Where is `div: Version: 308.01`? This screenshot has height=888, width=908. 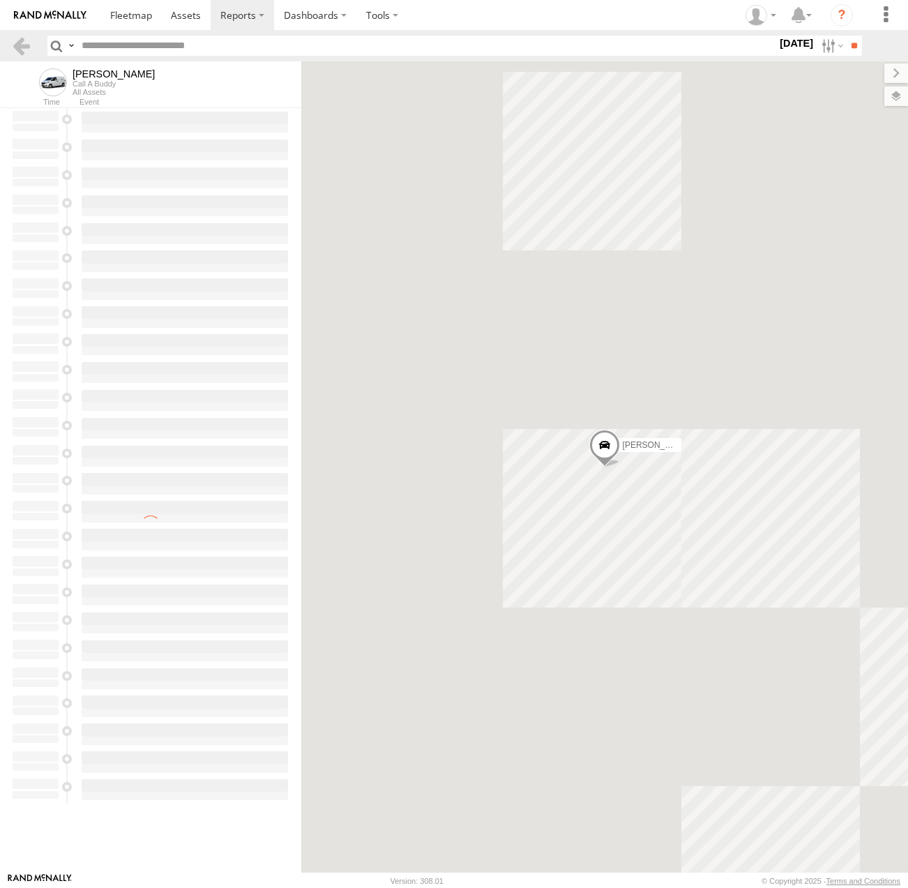 div: Version: 308.01 is located at coordinates (417, 881).